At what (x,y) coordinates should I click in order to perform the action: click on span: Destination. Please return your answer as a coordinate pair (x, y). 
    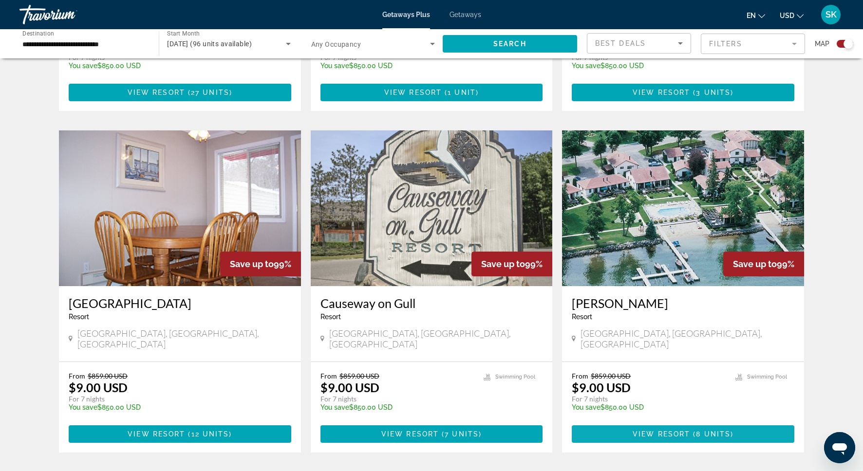
    Looking at the image, I should click on (38, 33).